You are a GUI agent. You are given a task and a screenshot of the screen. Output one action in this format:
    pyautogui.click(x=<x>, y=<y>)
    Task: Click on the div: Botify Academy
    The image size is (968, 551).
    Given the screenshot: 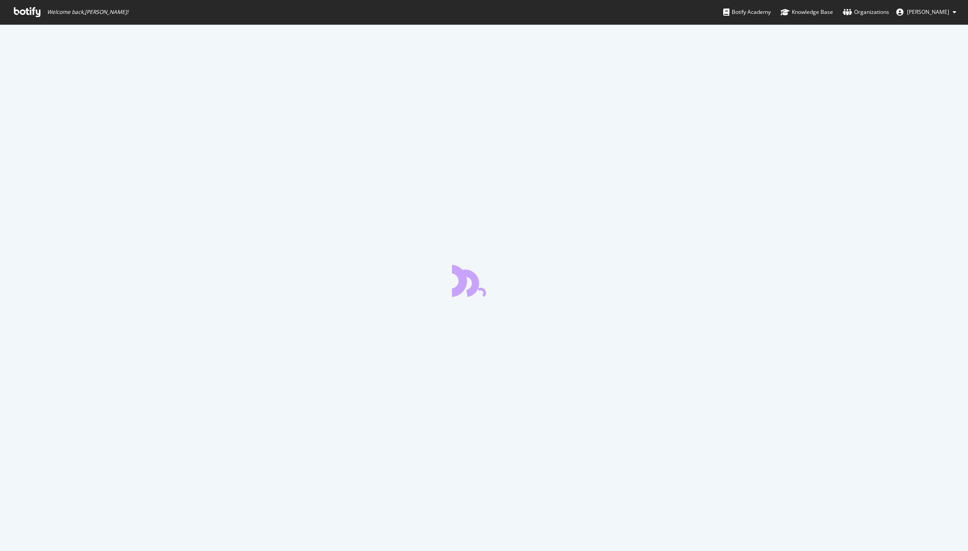 What is the action you would take?
    pyautogui.click(x=747, y=12)
    